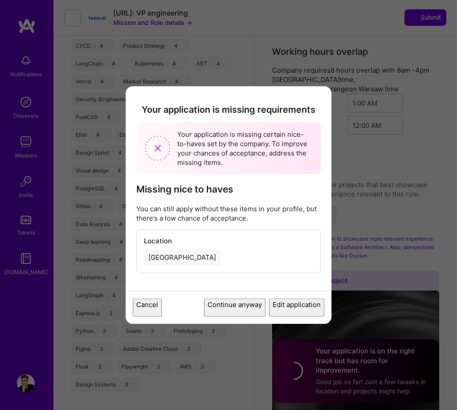 The image size is (457, 410). Describe the element at coordinates (229, 213) in the screenshot. I see `p: You can still apply without these items in your profile, but there’s a low chance of acceptance.` at that location.